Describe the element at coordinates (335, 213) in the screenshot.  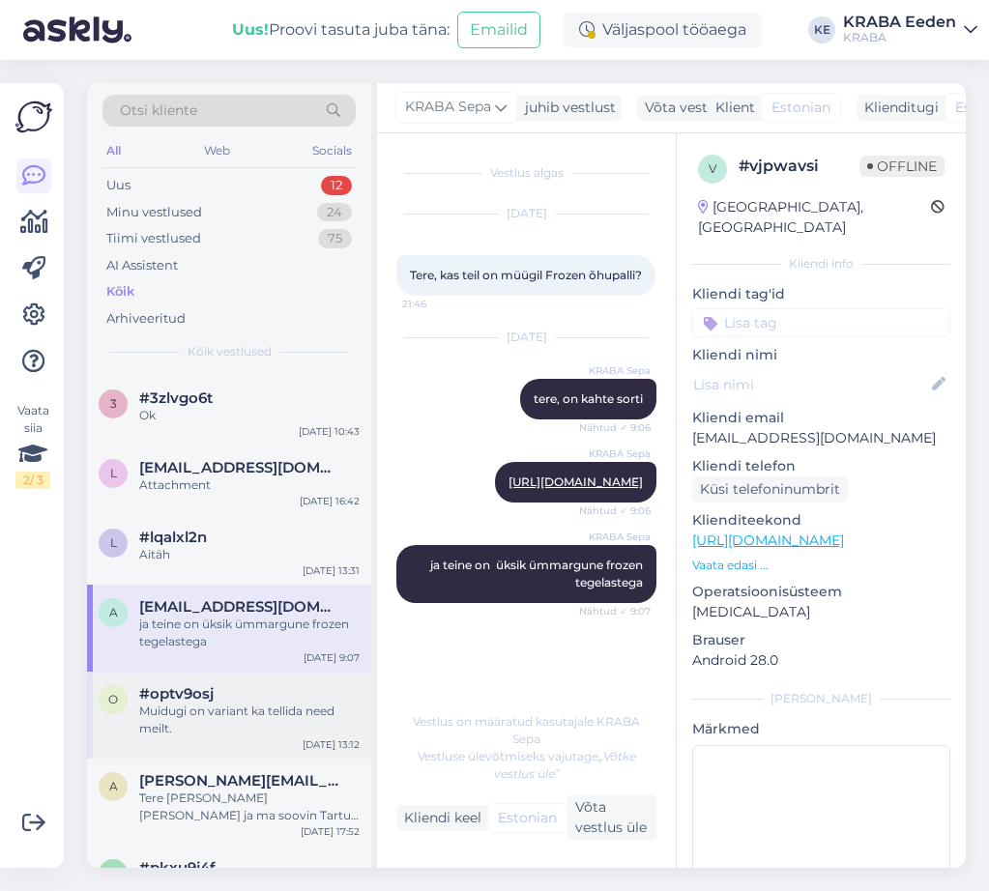
I see `div: 24` at that location.